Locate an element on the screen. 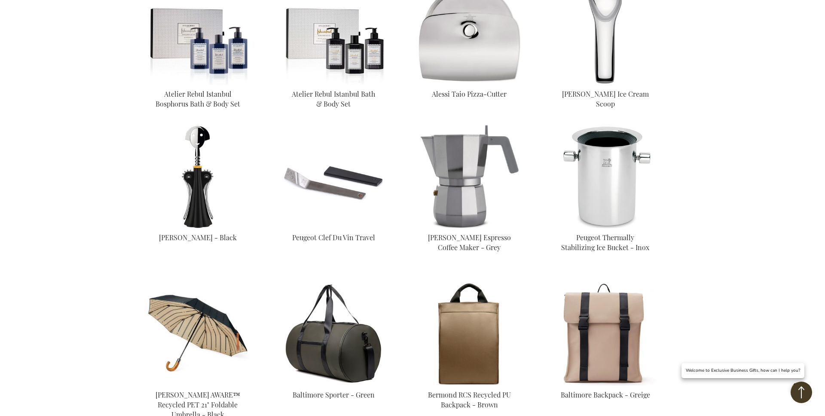 The width and height of the screenshot is (825, 416). a: Ice Cream Spoon Koki Alessi is located at coordinates (605, 83).